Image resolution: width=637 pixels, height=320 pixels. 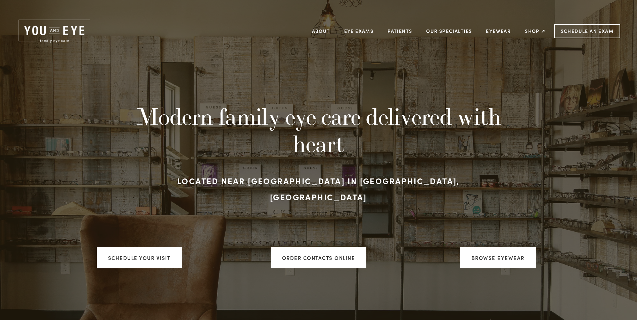 I want to click on a: Eyewear, so click(x=498, y=31).